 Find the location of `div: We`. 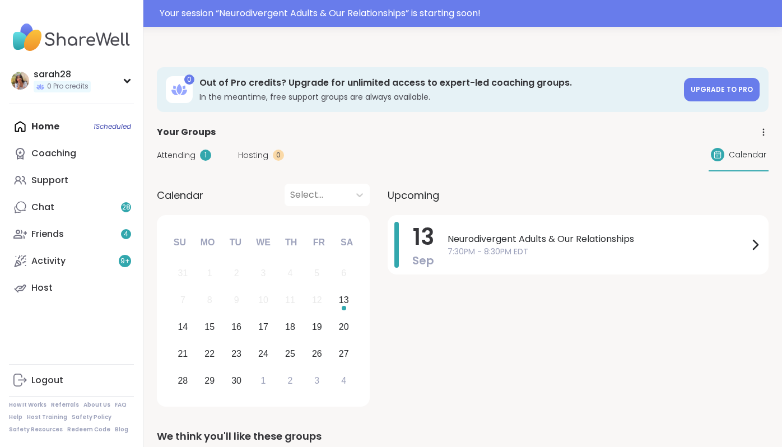

div: We is located at coordinates (263, 242).